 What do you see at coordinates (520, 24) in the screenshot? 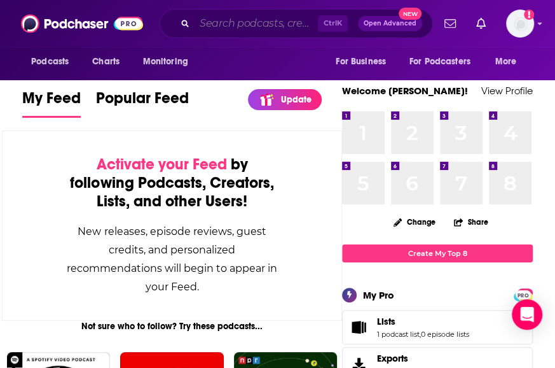
I see `span: Logged in as Shift_2` at bounding box center [520, 24].